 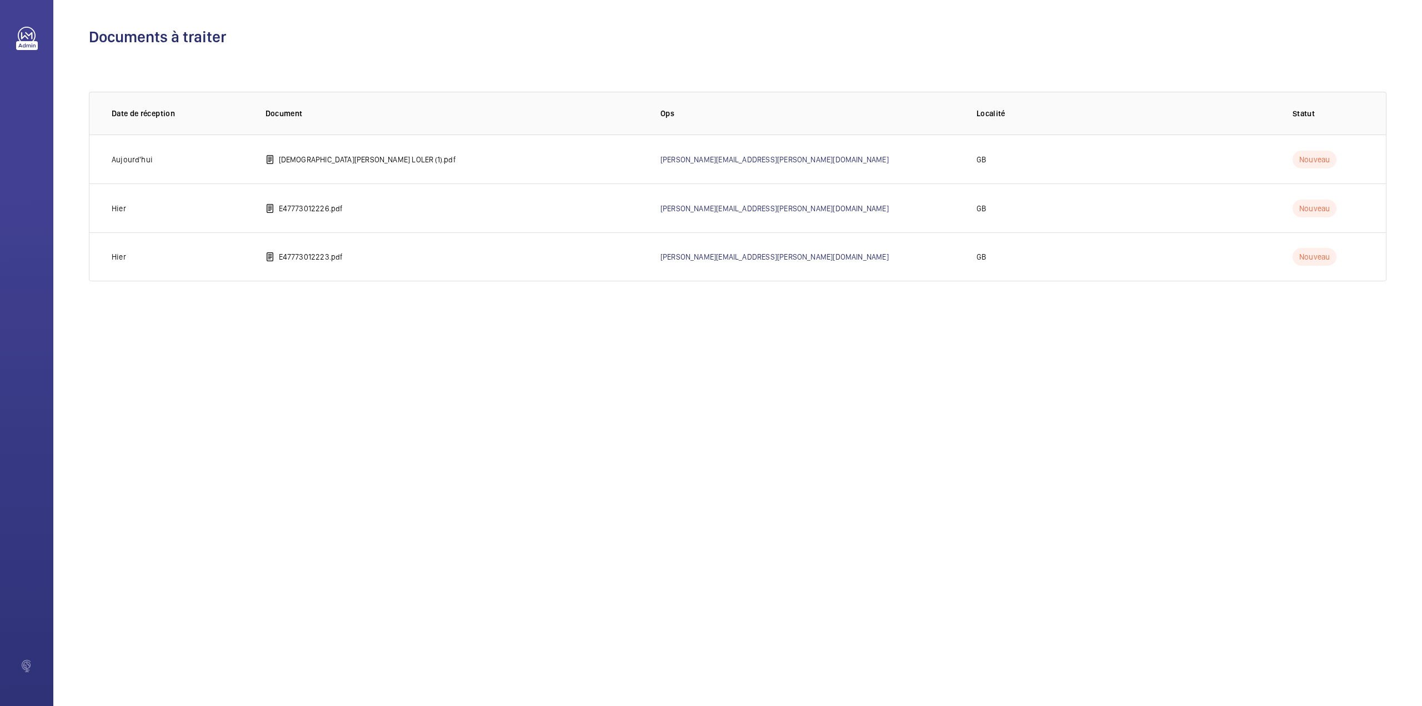 I want to click on p: Localité, so click(x=1125, y=113).